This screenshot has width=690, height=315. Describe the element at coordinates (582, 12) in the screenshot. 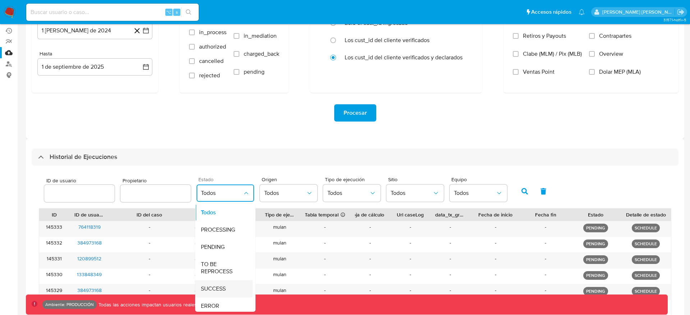

I see `a: Notificaciones` at that location.